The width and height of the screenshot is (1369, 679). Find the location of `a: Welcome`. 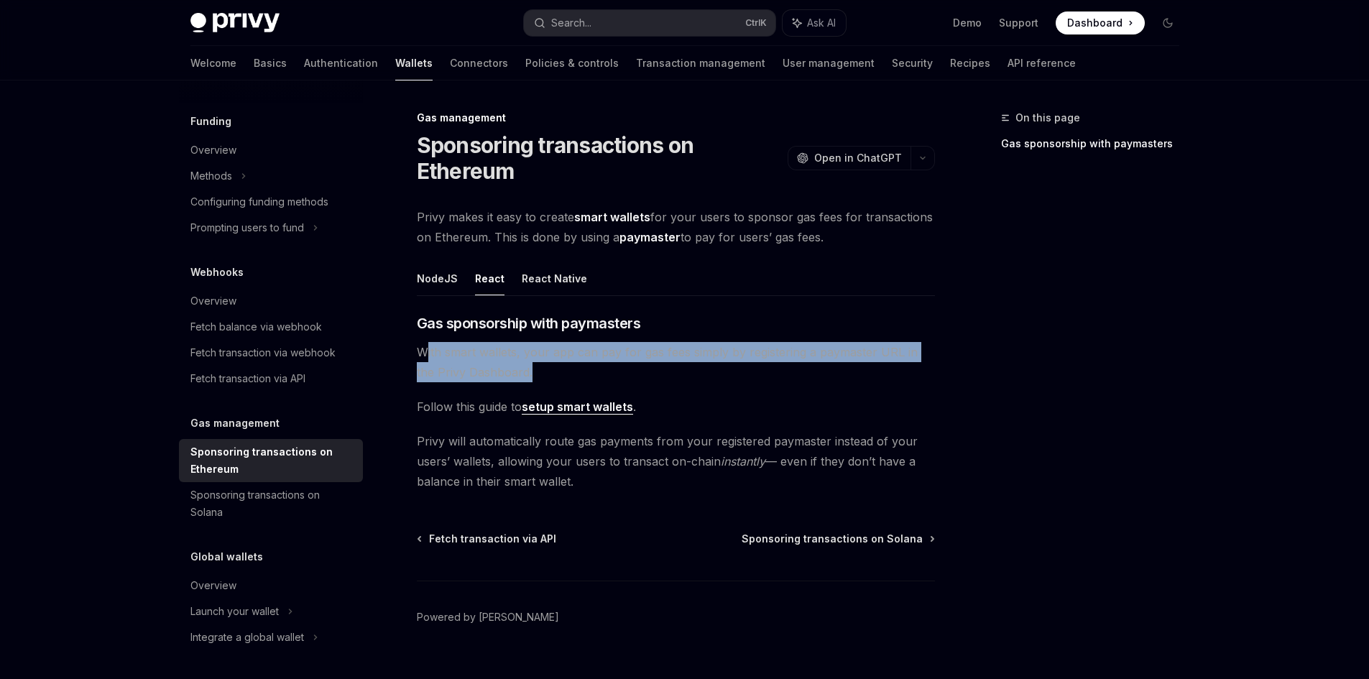

a: Welcome is located at coordinates (213, 63).